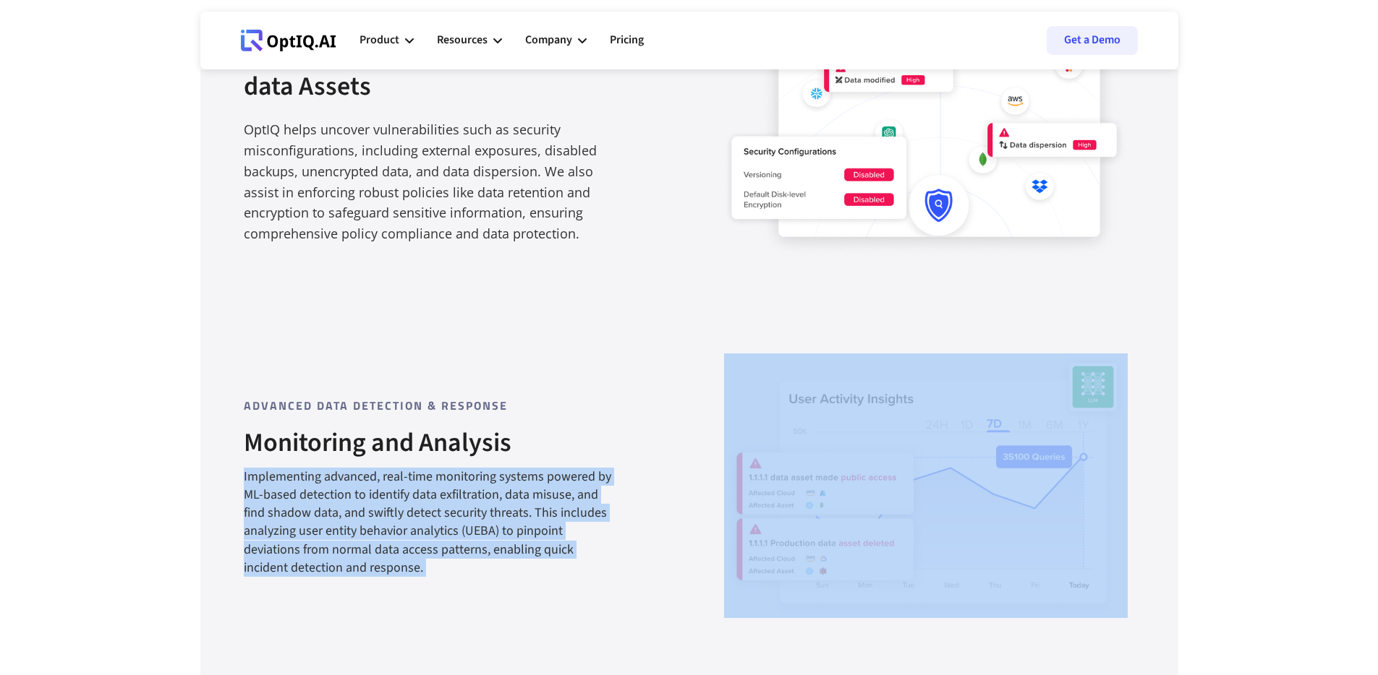 The image size is (1378, 675). What do you see at coordinates (626, 40) in the screenshot?
I see `a: Pricing` at bounding box center [626, 40].